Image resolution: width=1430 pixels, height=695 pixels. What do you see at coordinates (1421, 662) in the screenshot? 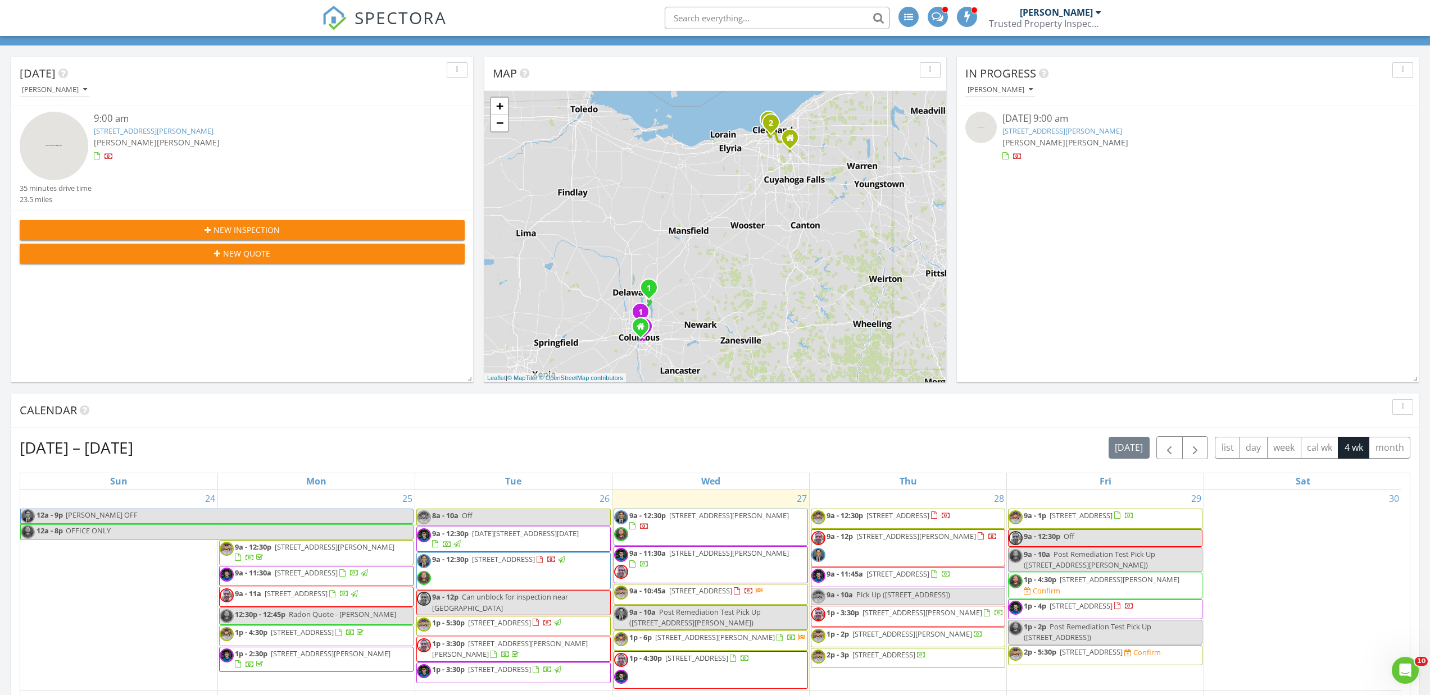
I see `span: 10` at bounding box center [1421, 662].